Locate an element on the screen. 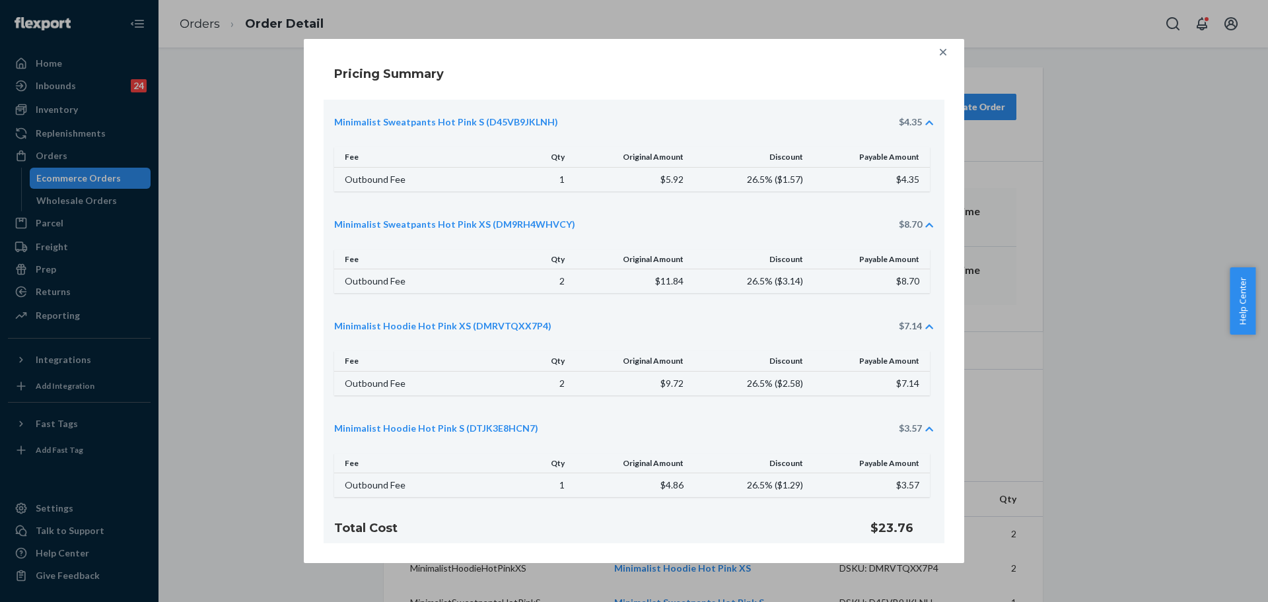  td: 26.5% ( $3.14 ) is located at coordinates (751, 281).